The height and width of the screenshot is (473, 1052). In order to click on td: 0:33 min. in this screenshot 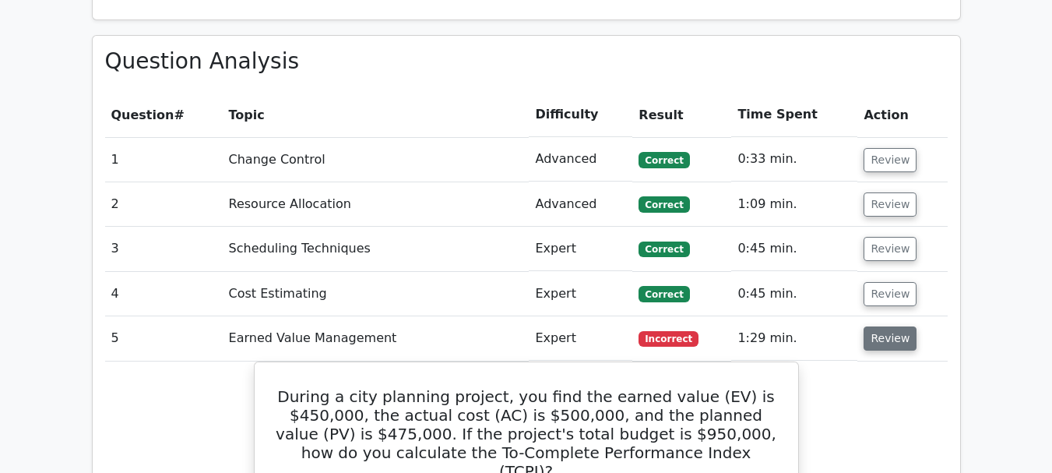, I will do `click(794, 159)`.